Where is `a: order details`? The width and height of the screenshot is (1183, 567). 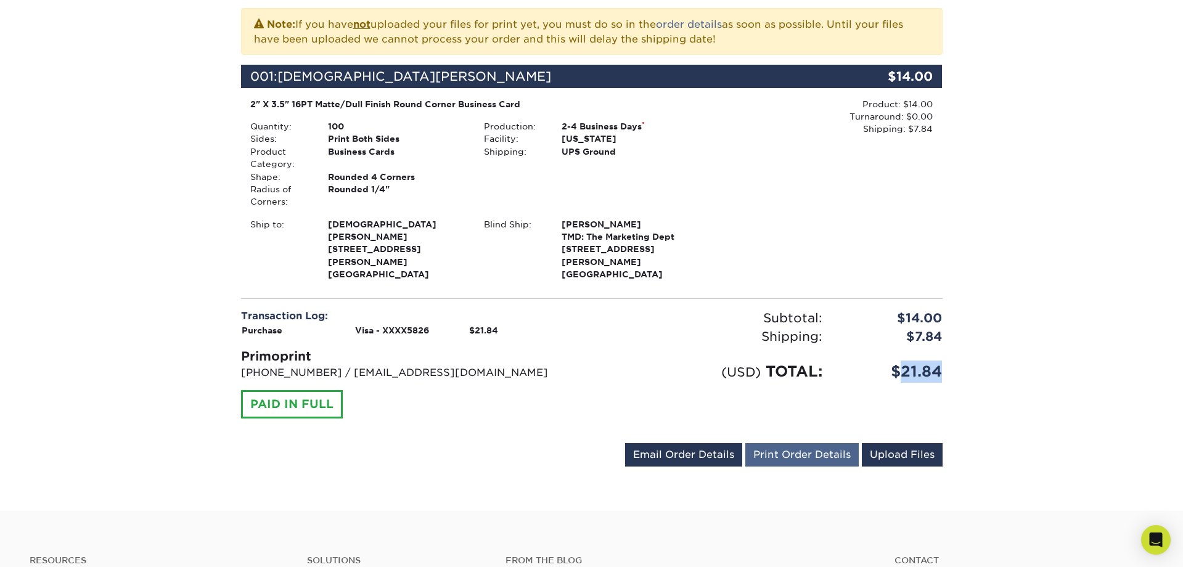
a: order details is located at coordinates (688, 24).